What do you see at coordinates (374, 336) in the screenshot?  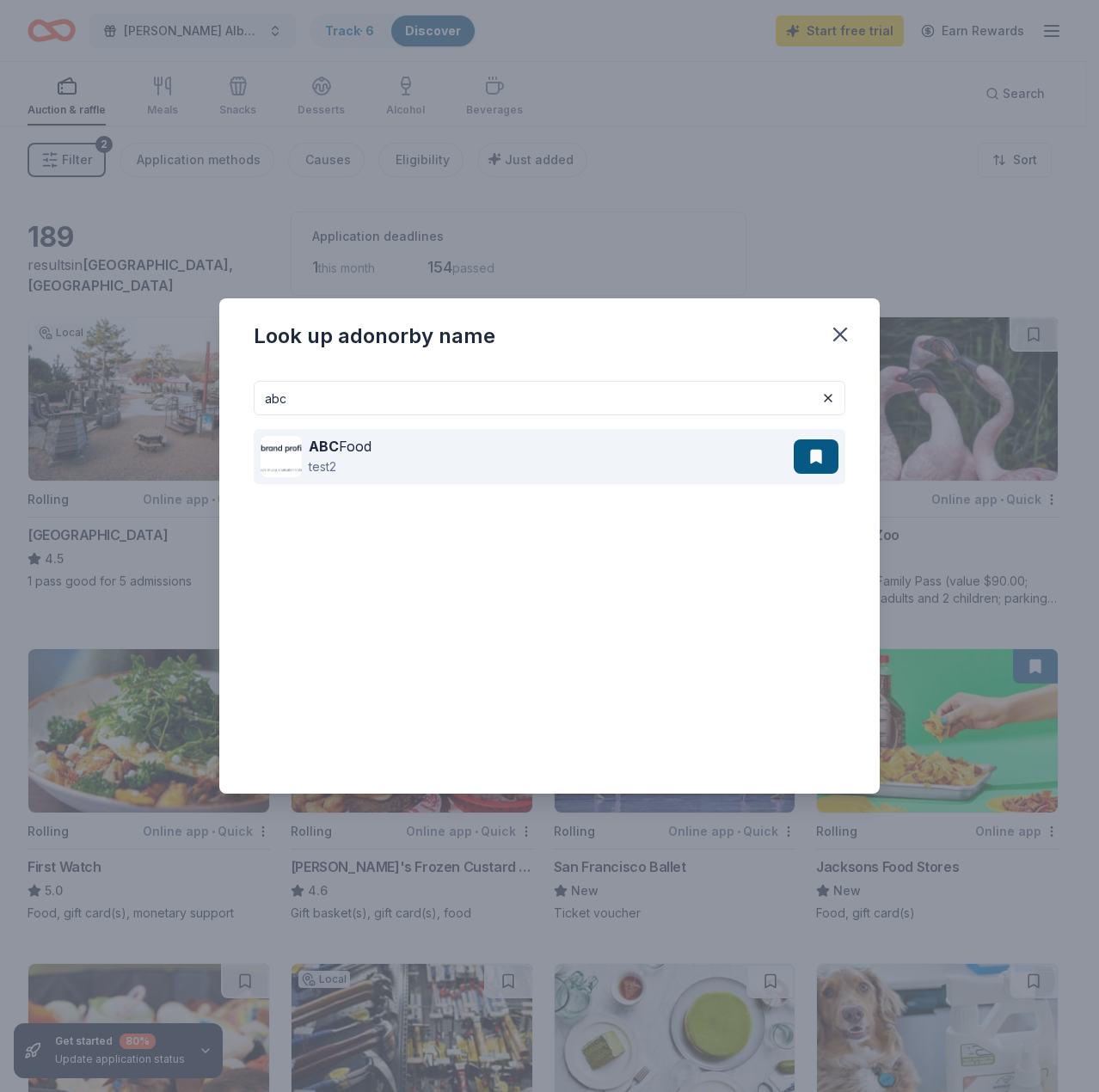 I see `div: Look up a donor by name` at bounding box center [374, 336].